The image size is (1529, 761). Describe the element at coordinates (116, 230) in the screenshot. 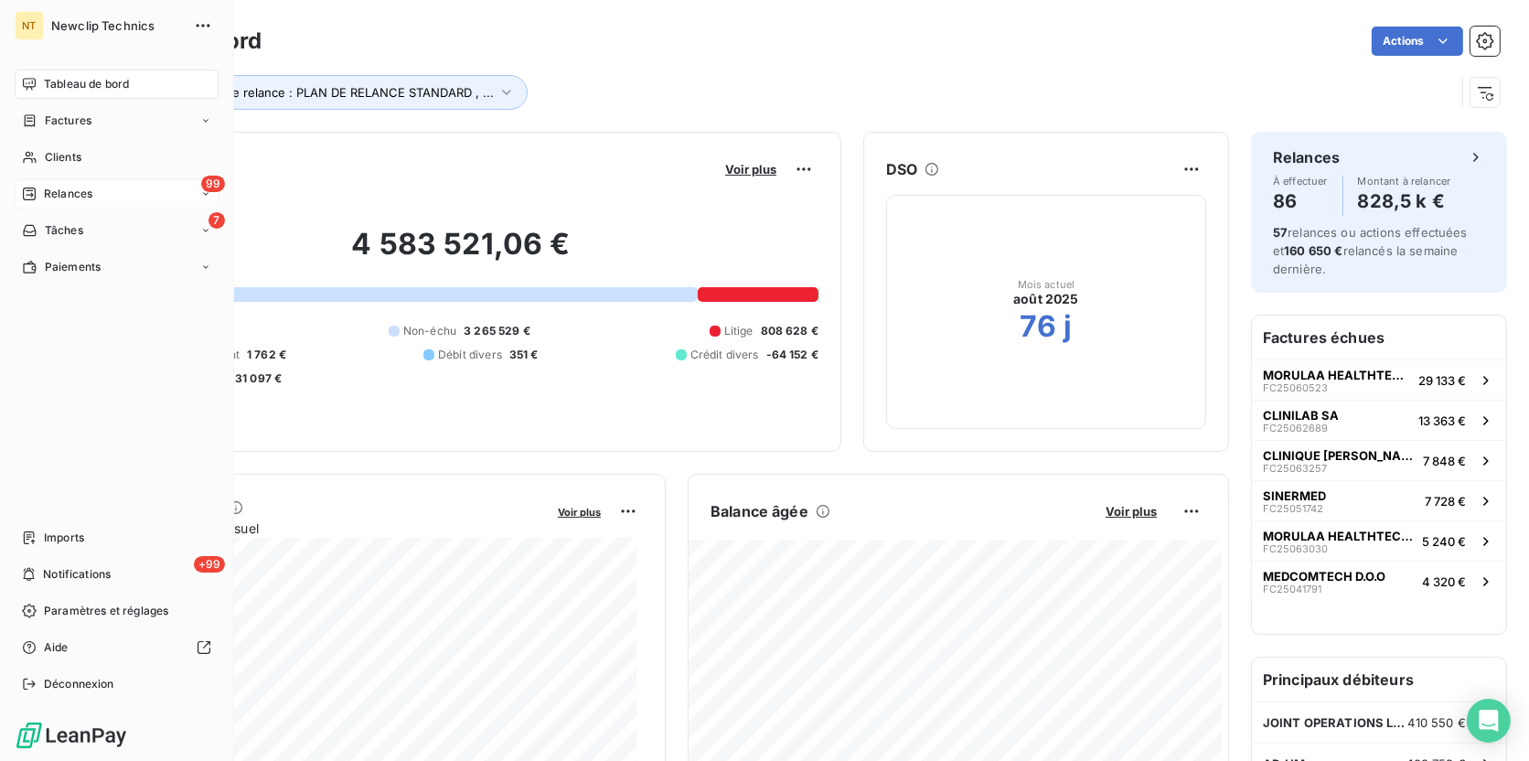

I see `a: 7Tâches` at that location.